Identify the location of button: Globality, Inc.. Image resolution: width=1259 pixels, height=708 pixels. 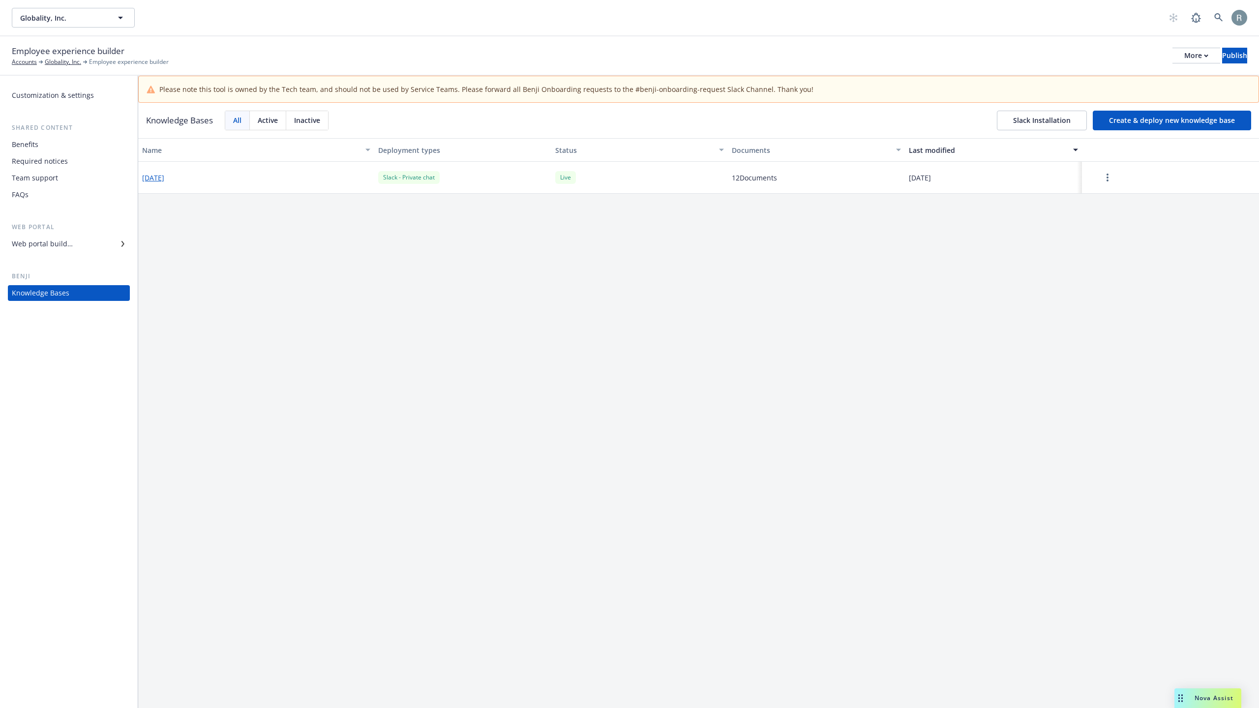
(73, 18).